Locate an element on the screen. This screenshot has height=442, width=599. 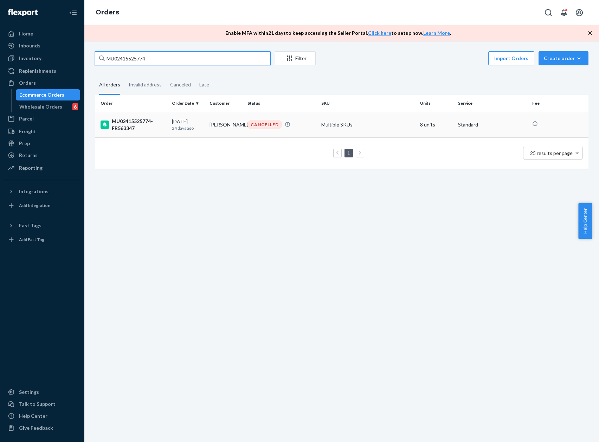
div: Freight is located at coordinates (27, 131).